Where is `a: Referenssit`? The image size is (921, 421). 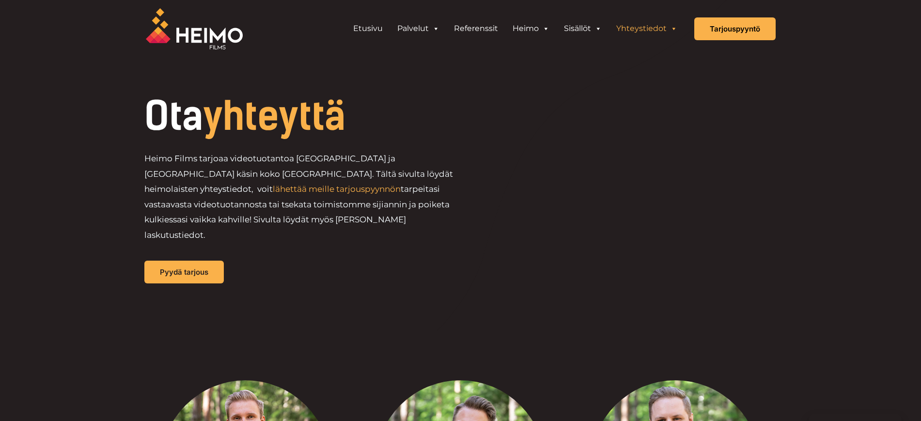
a: Referenssit is located at coordinates (476, 29).